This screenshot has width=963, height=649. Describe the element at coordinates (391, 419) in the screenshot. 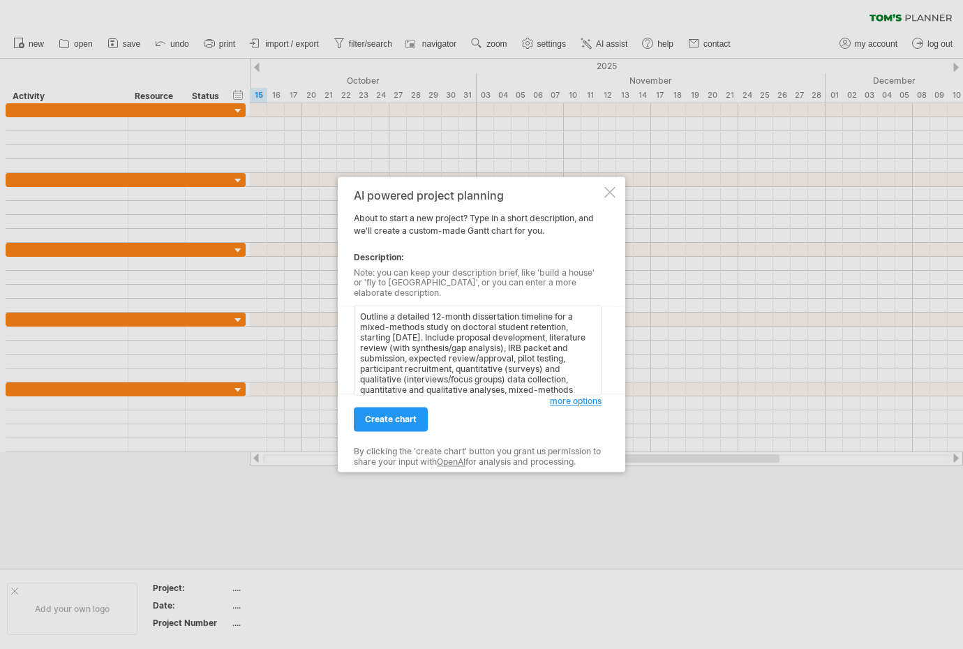

I see `a: create chart` at that location.